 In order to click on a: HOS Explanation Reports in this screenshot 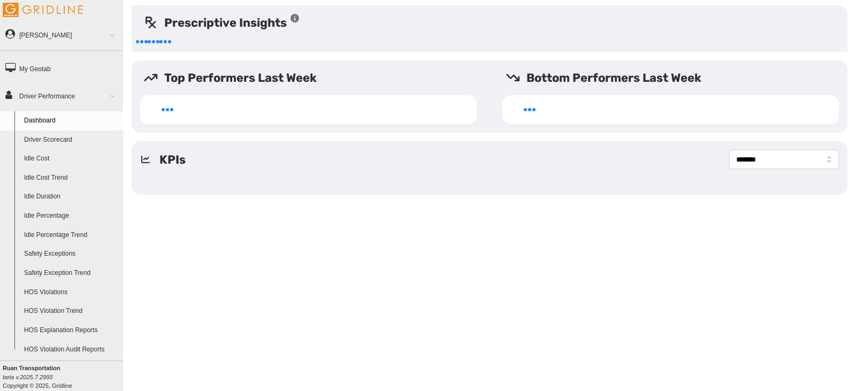, I will do `click(71, 331)`.